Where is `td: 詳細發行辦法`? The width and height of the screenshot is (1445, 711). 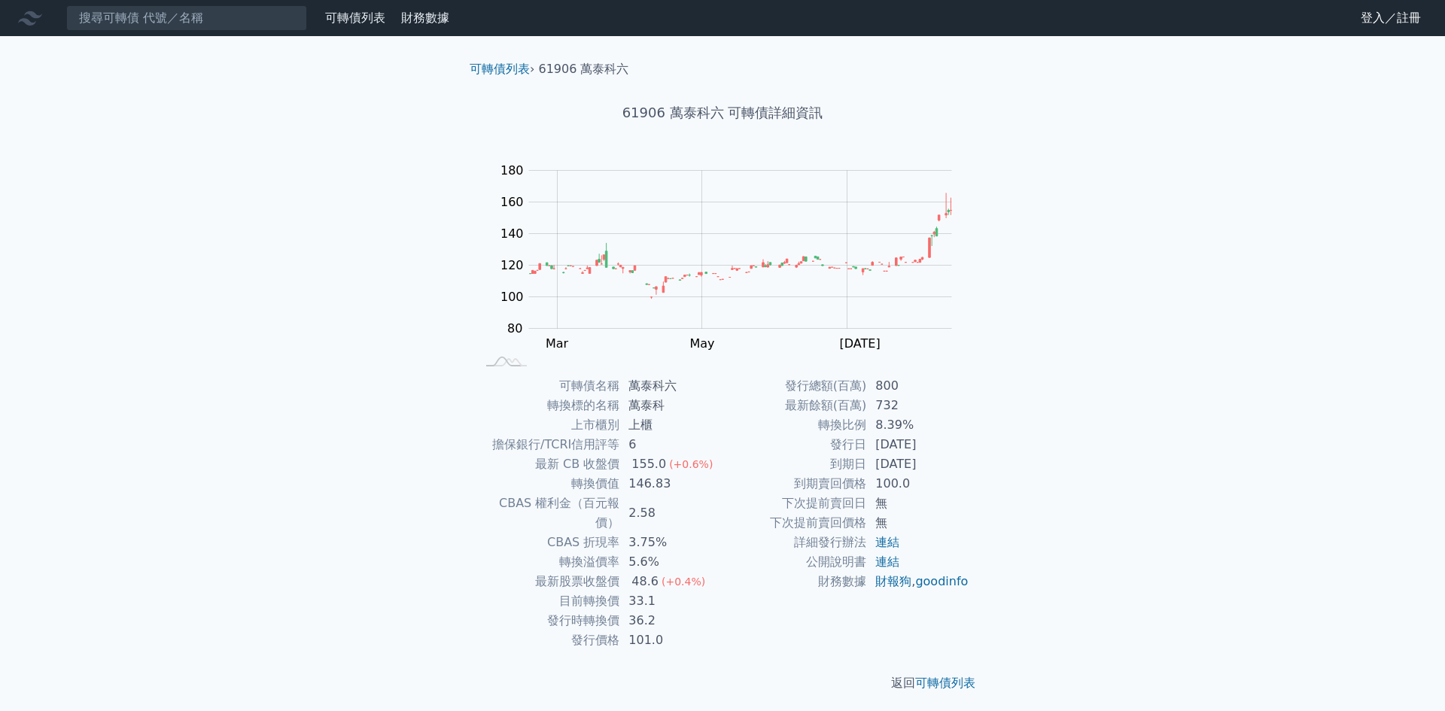 td: 詳細發行辦法 is located at coordinates (794, 543).